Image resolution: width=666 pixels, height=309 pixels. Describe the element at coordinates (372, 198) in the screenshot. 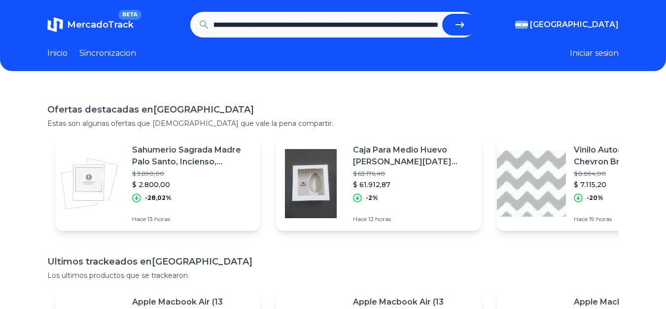

I see `p: -2%` at that location.